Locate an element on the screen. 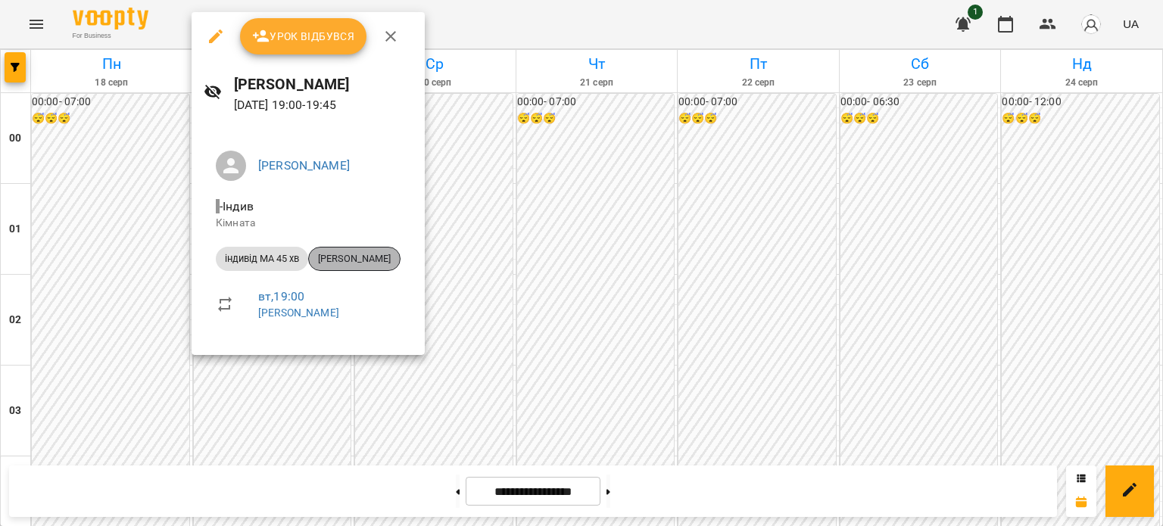 This screenshot has height=526, width=1163. button: Урок відбувся is located at coordinates (304, 36).